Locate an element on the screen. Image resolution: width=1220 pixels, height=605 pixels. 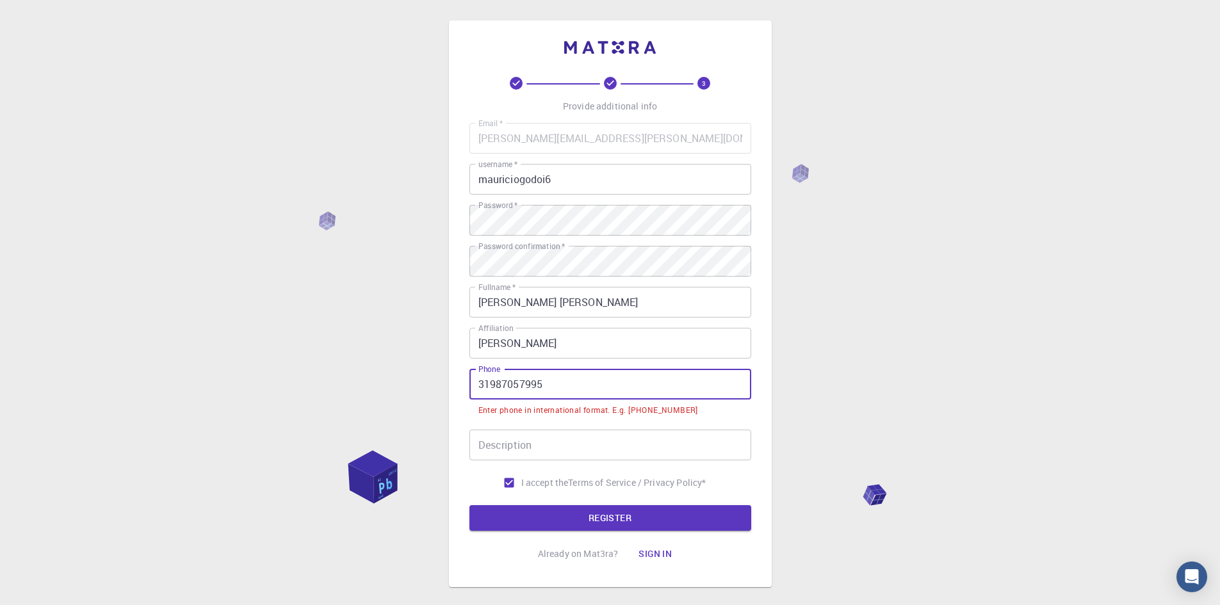
label: Phone is located at coordinates (489, 369).